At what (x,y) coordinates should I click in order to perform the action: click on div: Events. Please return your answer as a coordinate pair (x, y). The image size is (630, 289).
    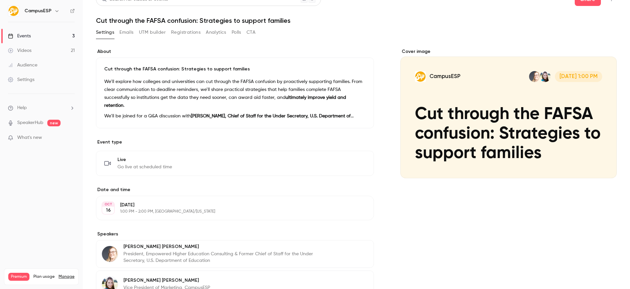
    Looking at the image, I should click on (19, 36).